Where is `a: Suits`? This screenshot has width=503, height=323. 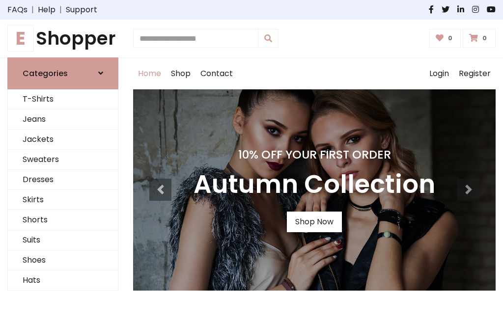 a: Suits is located at coordinates (63, 240).